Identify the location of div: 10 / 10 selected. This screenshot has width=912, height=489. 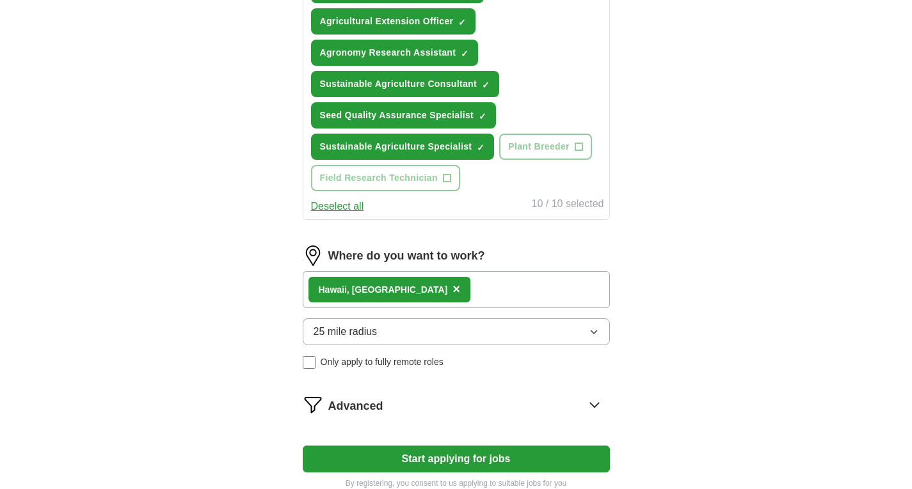
(567, 205).